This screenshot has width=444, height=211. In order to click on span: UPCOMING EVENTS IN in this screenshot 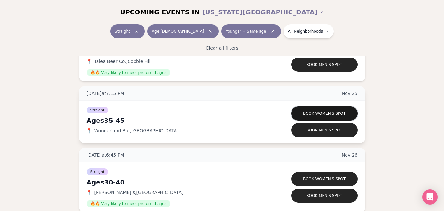, I will do `click(160, 12)`.